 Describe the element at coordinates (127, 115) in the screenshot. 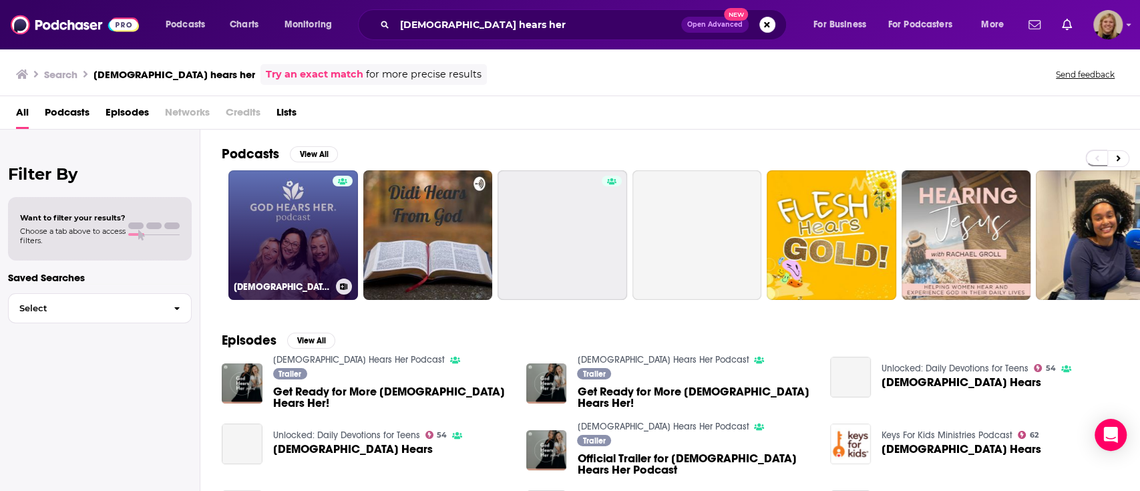

I see `span: Episodes` at that location.